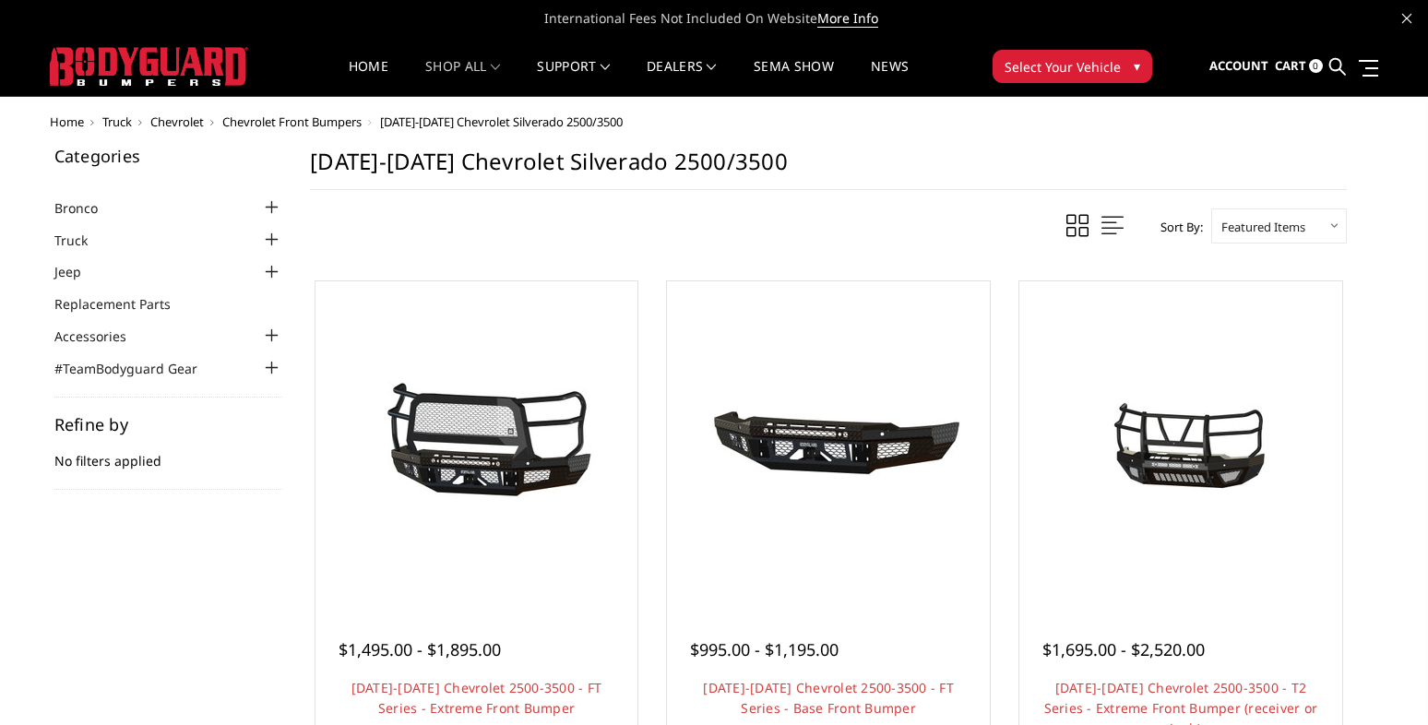 The image size is (1428, 725). Describe the element at coordinates (1239, 65) in the screenshot. I see `span: Account` at that location.